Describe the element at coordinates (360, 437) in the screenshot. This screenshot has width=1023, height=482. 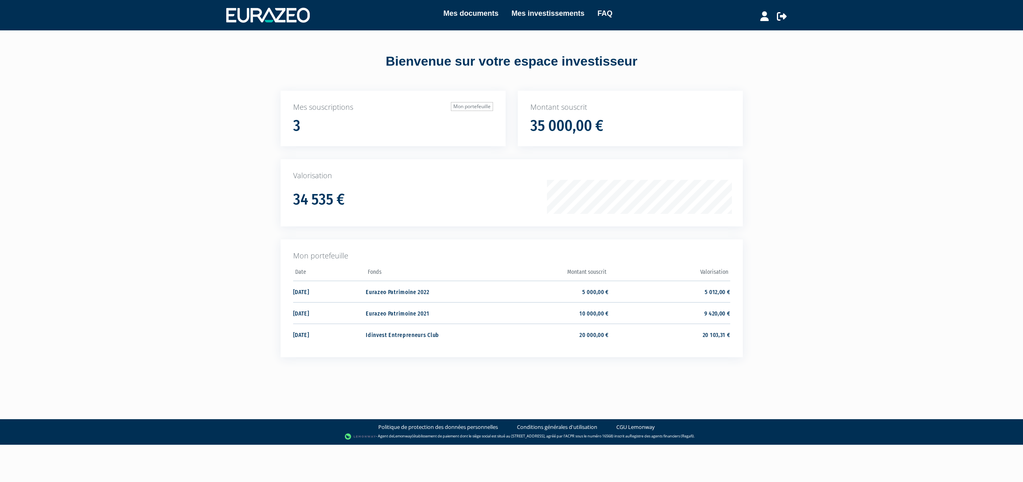
I see `img: logo-lemonway.png` at that location.